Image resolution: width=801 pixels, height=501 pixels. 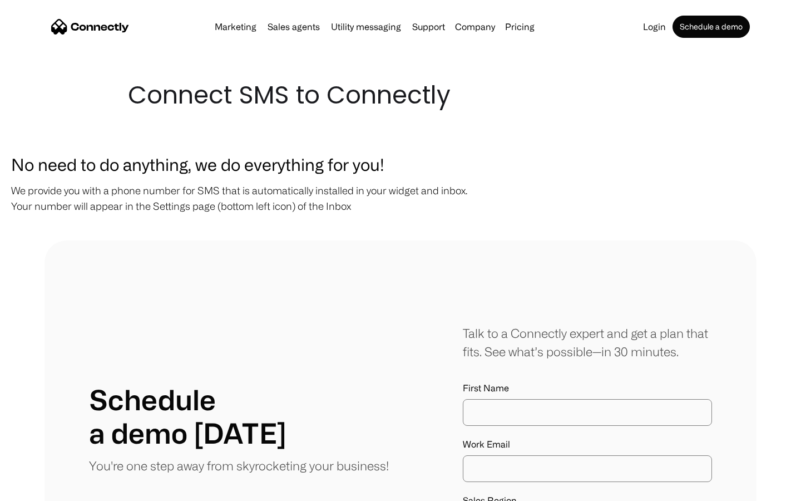 What do you see at coordinates (588, 342) in the screenshot?
I see `div: Talk to a Connectly expert and get a plan that fits. See what’s possible—in 30 minutes.` at bounding box center [588, 342].